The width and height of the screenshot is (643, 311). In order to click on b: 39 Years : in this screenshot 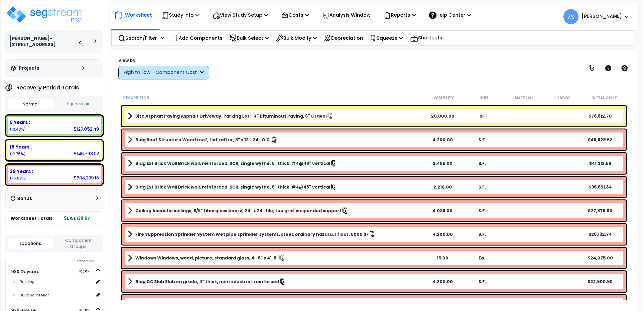, I will do `click(21, 171)`.